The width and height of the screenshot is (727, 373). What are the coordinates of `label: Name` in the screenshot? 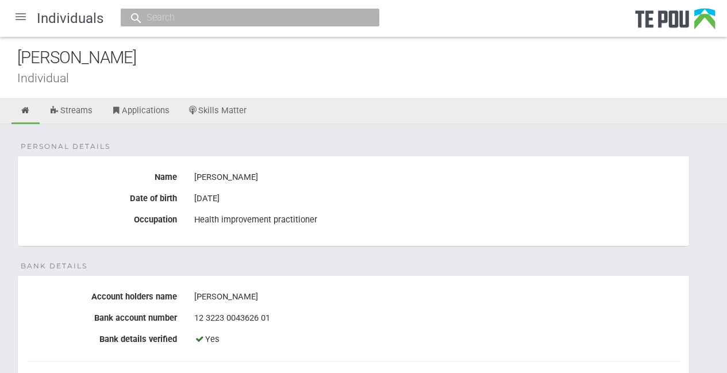 It's located at (102, 175).